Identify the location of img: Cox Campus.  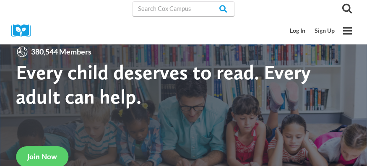
(24, 31).